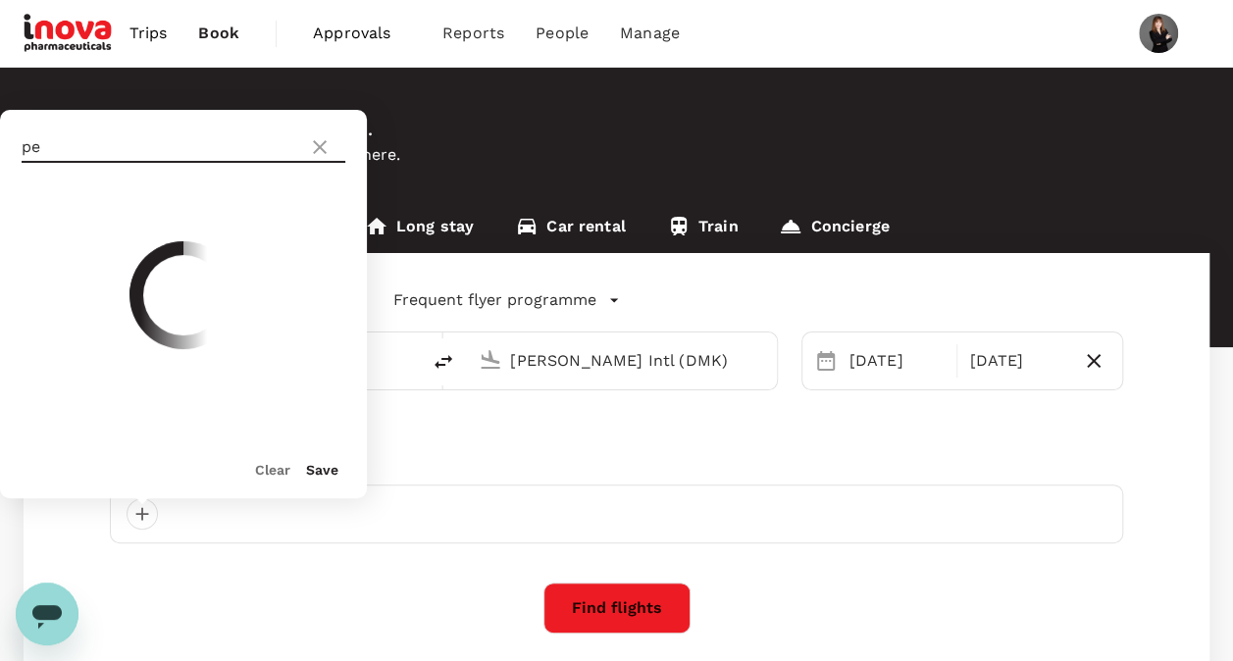 This screenshot has height=661, width=1233. I want to click on input: Search for traveller, so click(161, 147).